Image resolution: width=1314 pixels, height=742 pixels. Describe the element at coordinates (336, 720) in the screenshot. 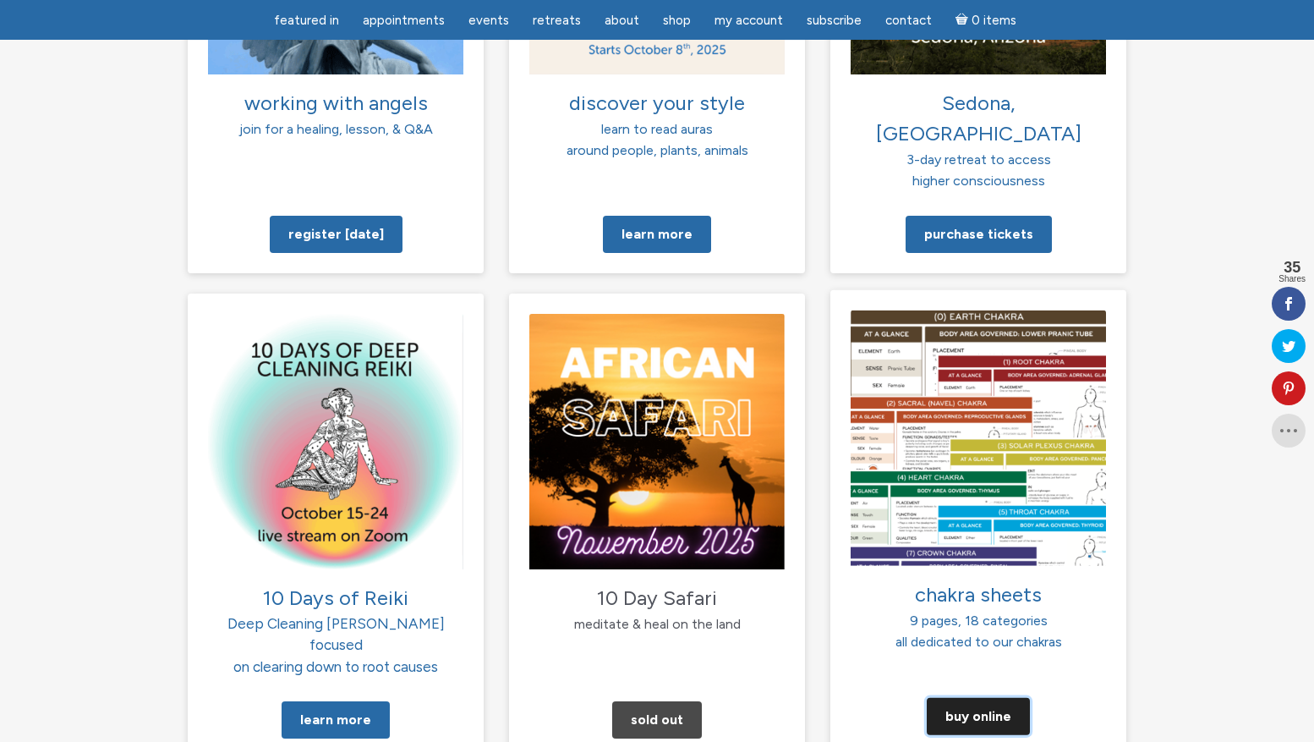

I see `a: Learn More` at that location.